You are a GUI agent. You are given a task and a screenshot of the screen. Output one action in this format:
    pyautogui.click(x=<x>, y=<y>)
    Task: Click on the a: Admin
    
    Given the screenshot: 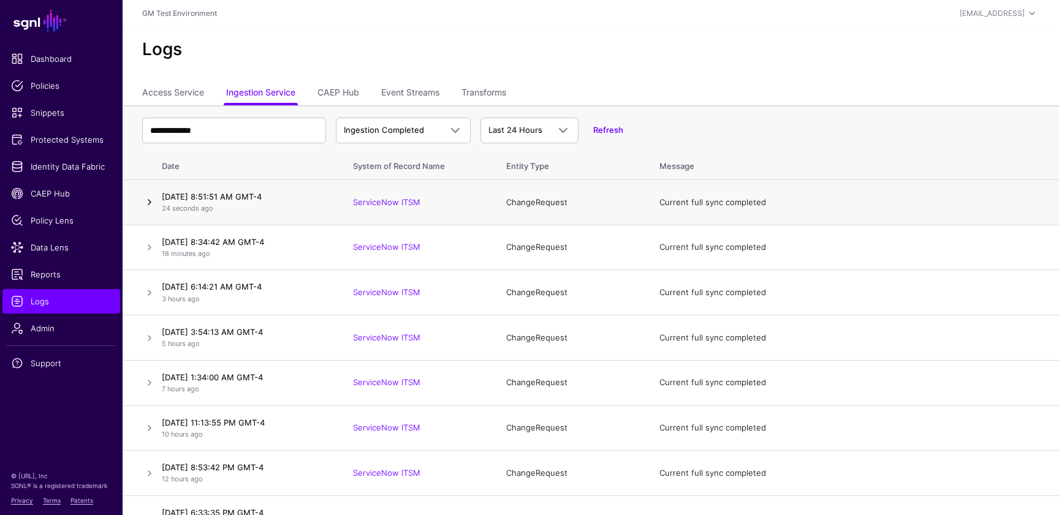 What is the action you would take?
    pyautogui.click(x=61, y=328)
    